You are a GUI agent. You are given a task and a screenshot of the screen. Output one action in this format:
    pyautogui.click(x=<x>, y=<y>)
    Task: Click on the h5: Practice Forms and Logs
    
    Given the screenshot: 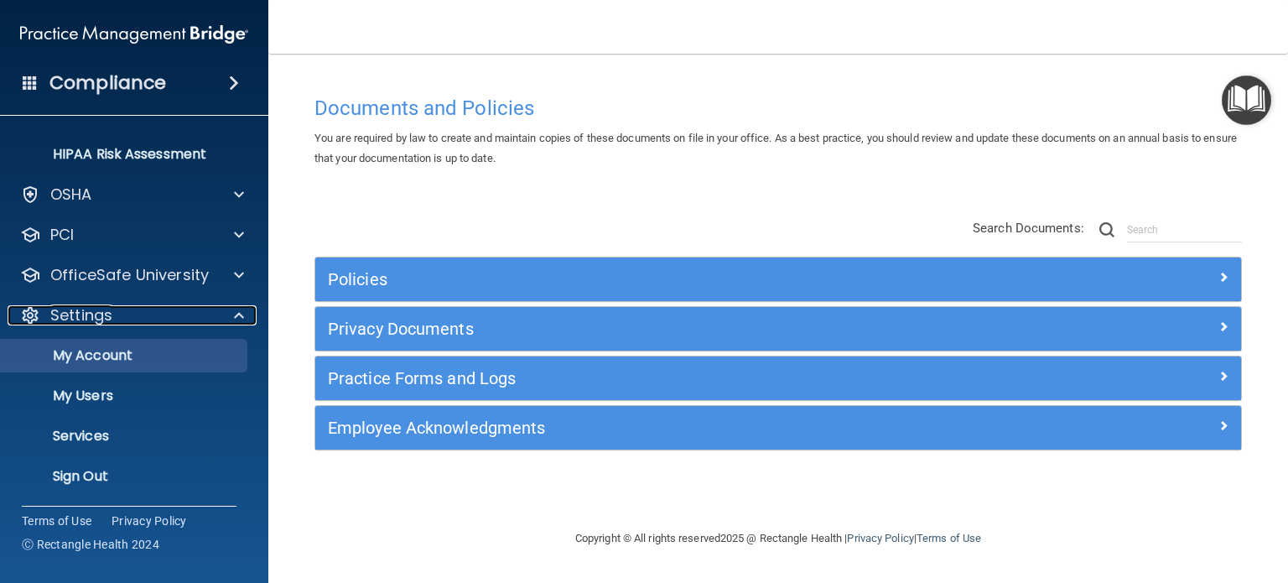 What is the action you would take?
    pyautogui.click(x=663, y=378)
    